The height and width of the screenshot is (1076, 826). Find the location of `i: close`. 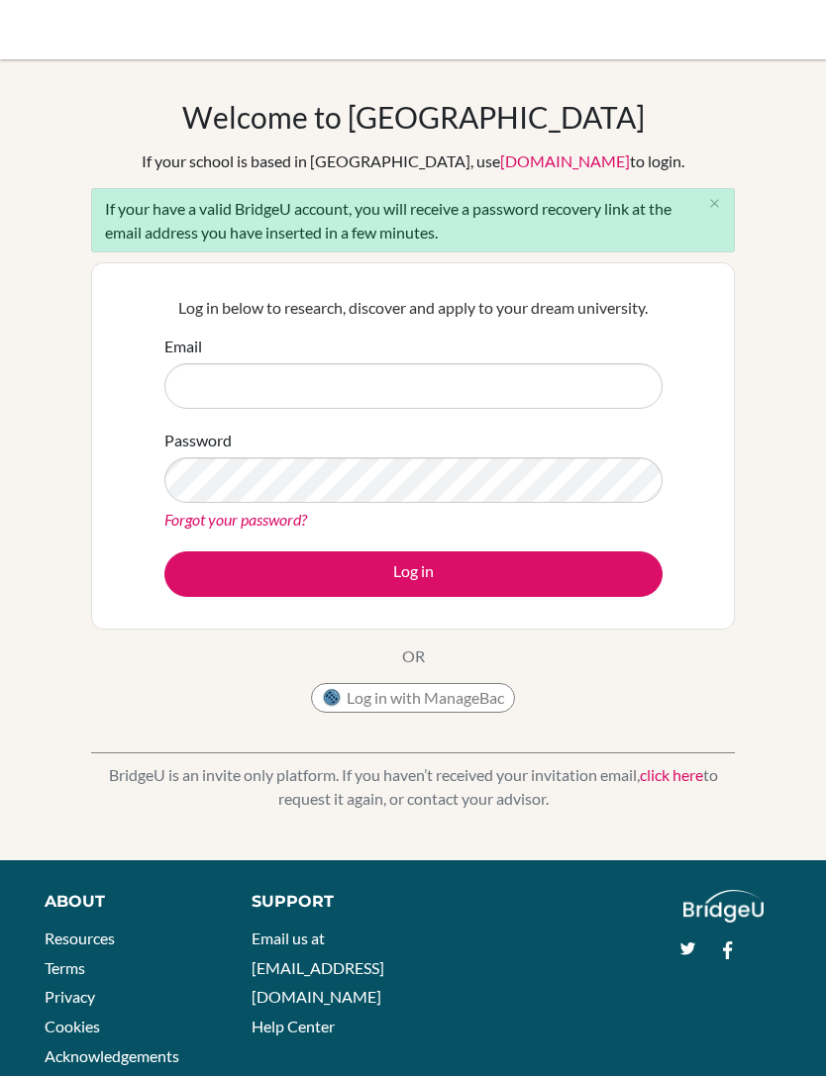

i: close is located at coordinates (714, 203).